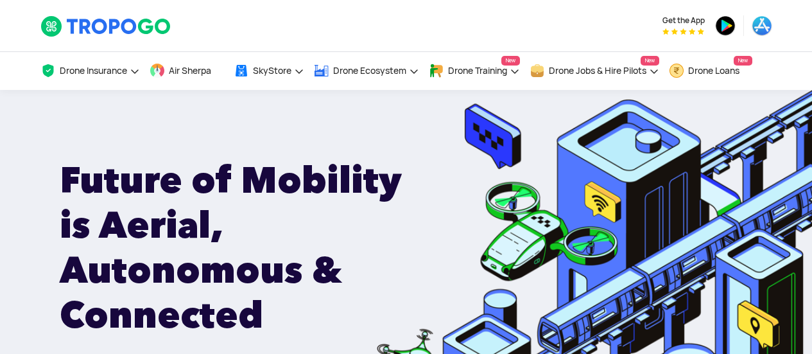 Image resolution: width=812 pixels, height=354 pixels. What do you see at coordinates (250, 247) in the screenshot?
I see `h1: Future of Mobility is Aerial, Autonomous & Connected` at bounding box center [250, 247].